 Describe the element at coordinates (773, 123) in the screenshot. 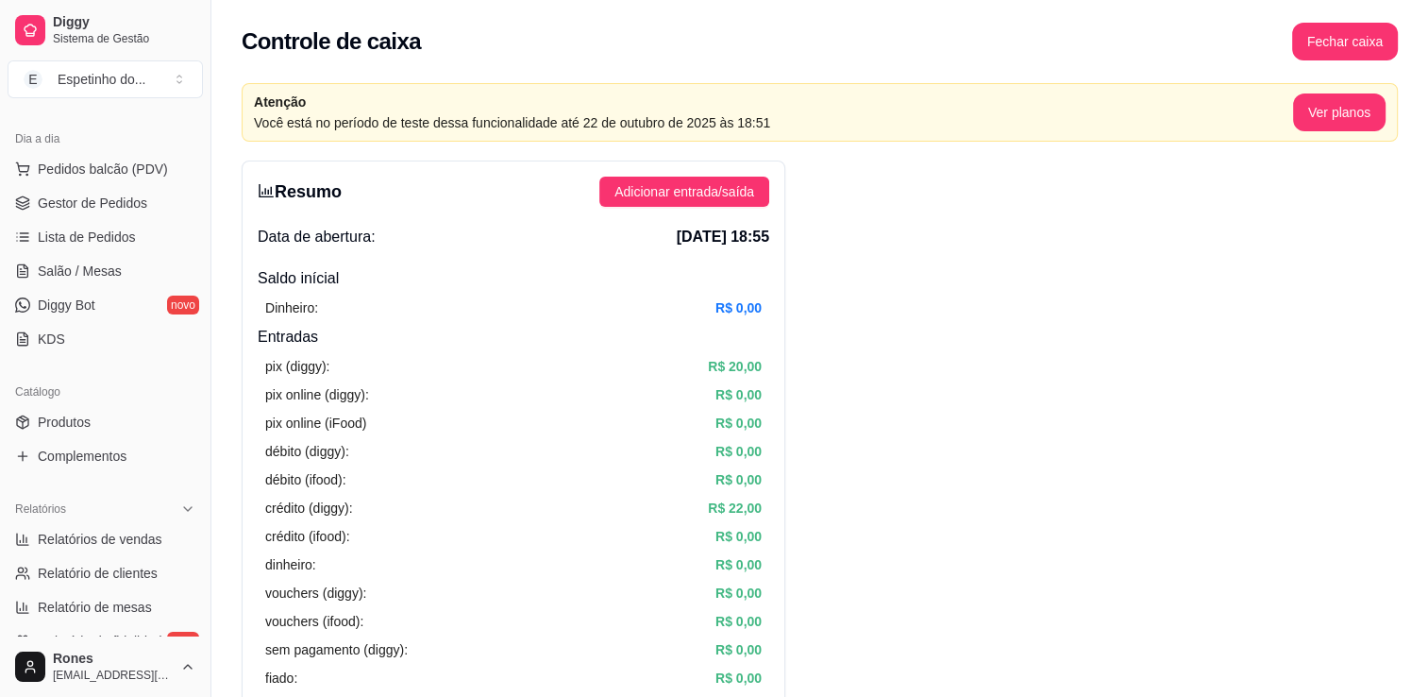

I see `article: Você está no período de teste dessa funcionalidade até 22 de outubro de 2025 às 18:51` at that location.